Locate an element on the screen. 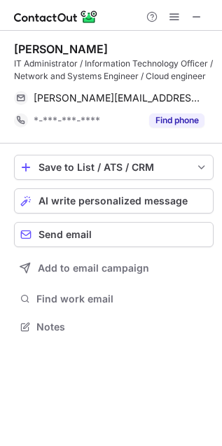 The image size is (222, 446). img: ContactOut v5.3.10 is located at coordinates (56, 17).